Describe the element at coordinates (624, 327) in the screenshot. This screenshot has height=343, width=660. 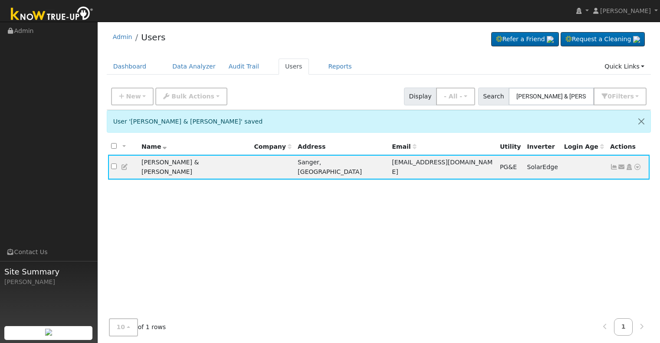
I see `a: 1` at that location.